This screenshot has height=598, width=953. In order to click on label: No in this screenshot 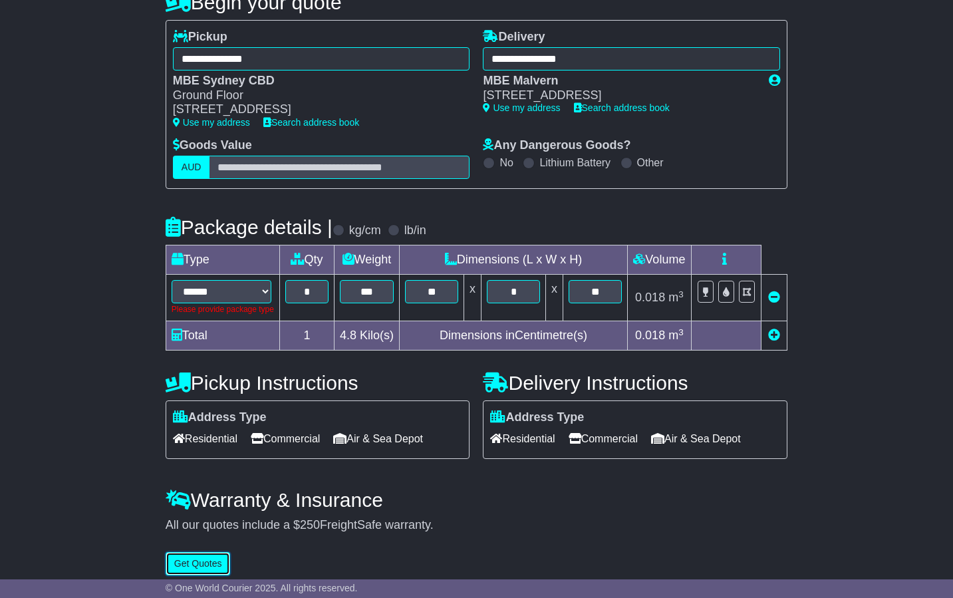, I will do `click(506, 162)`.